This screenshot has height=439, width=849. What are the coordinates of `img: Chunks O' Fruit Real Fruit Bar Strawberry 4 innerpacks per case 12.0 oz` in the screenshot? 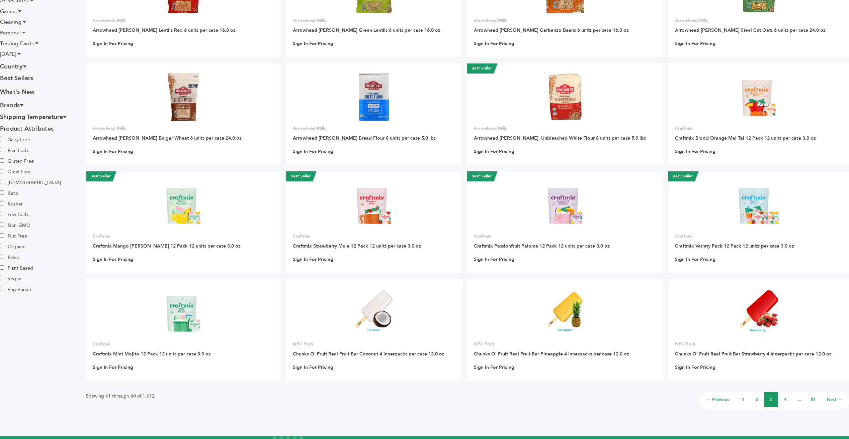 It's located at (758, 313).